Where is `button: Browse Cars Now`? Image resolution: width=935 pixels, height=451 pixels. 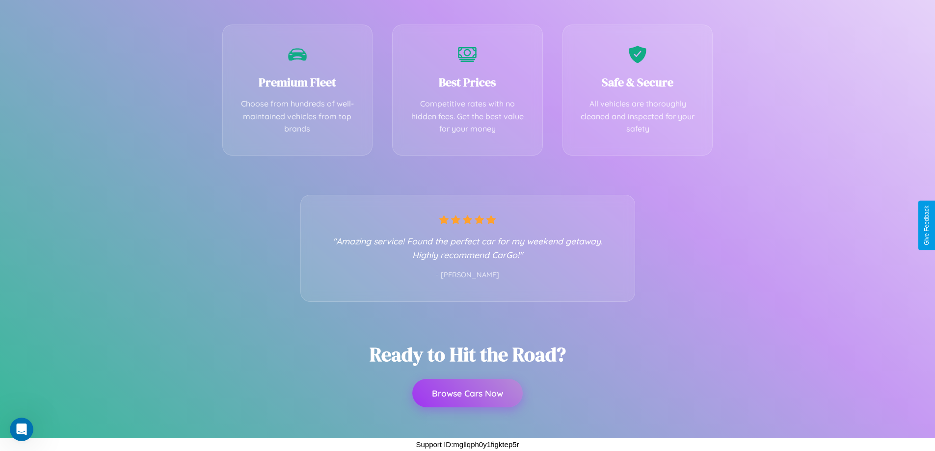 button: Browse Cars Now is located at coordinates (467, 393).